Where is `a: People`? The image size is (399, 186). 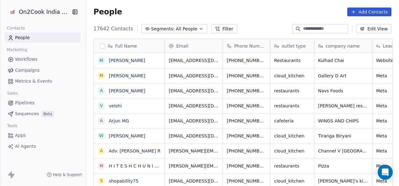 a: People is located at coordinates (43, 38).